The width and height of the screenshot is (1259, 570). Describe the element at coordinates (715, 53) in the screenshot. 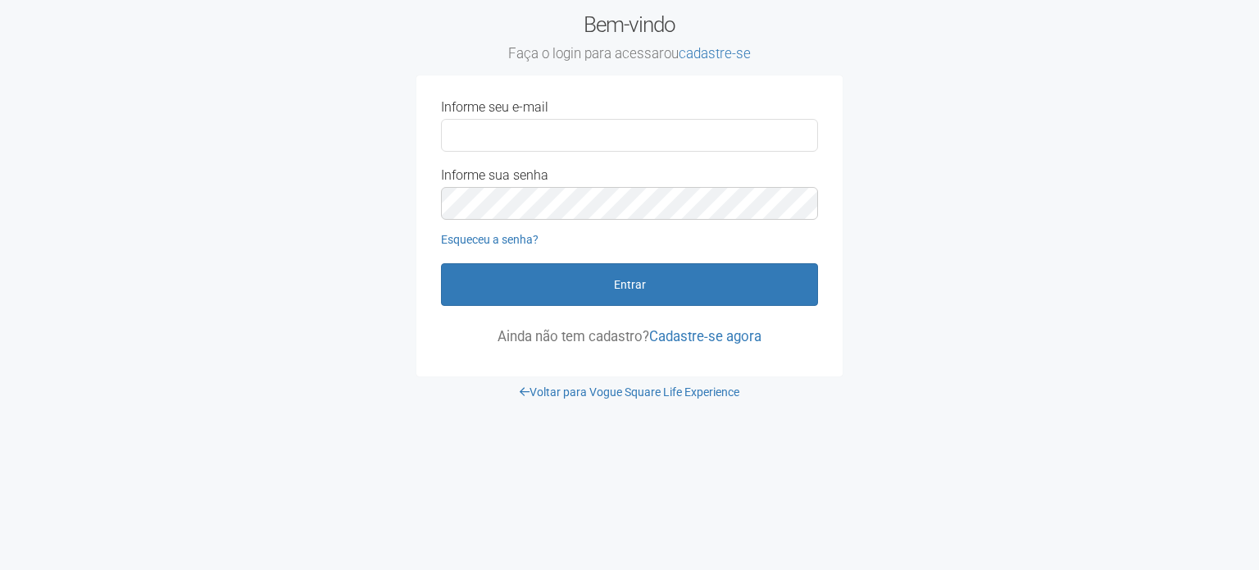

I see `a: cadastre-se` at that location.